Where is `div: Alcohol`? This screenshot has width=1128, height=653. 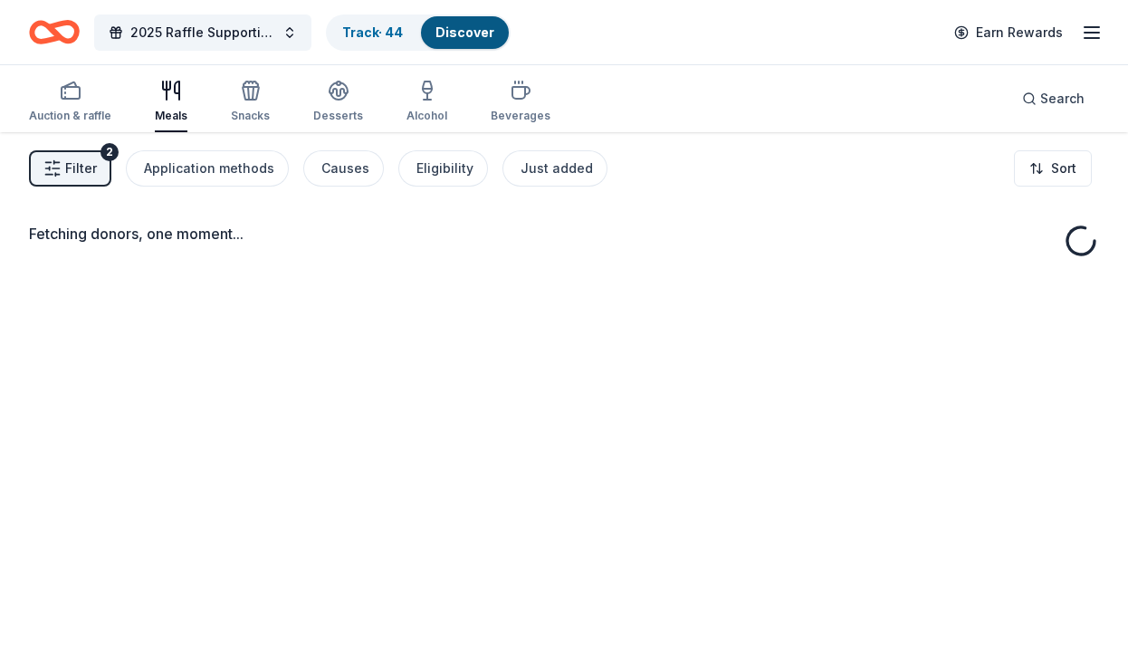 div: Alcohol is located at coordinates (426, 116).